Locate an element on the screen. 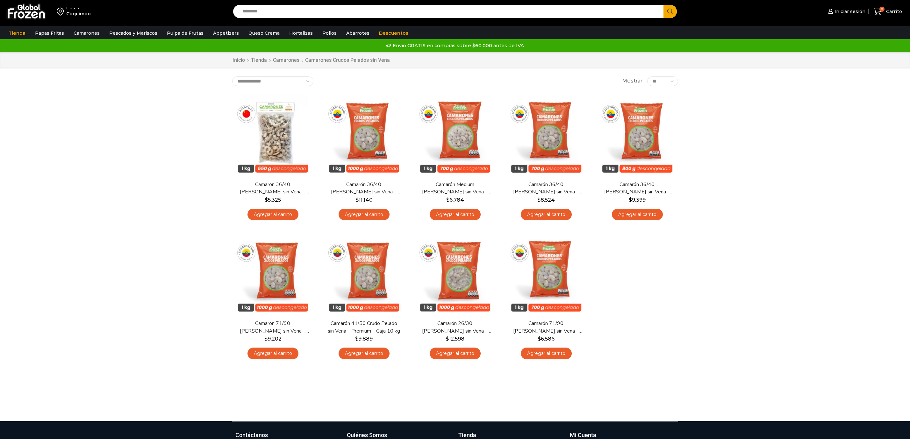 This screenshot has height=439, width=910. bdi: 6.586 is located at coordinates (546, 338).